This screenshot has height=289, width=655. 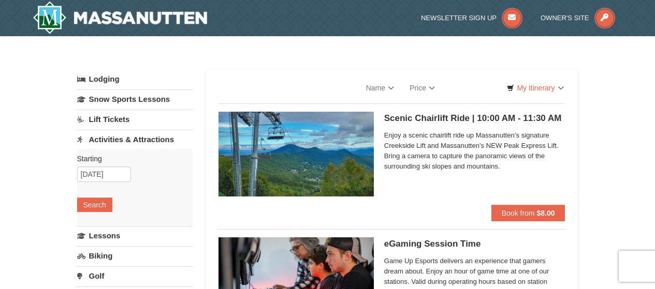 I want to click on a: Newsletter Sign Up, so click(x=472, y=18).